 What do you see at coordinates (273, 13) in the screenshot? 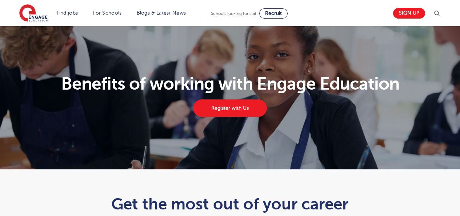
I see `a: Recruit` at bounding box center [273, 13].